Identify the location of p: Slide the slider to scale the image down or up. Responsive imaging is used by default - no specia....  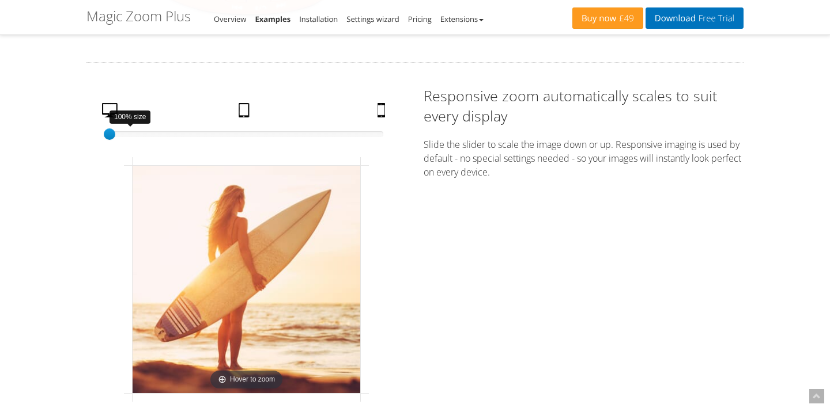
(583, 158).